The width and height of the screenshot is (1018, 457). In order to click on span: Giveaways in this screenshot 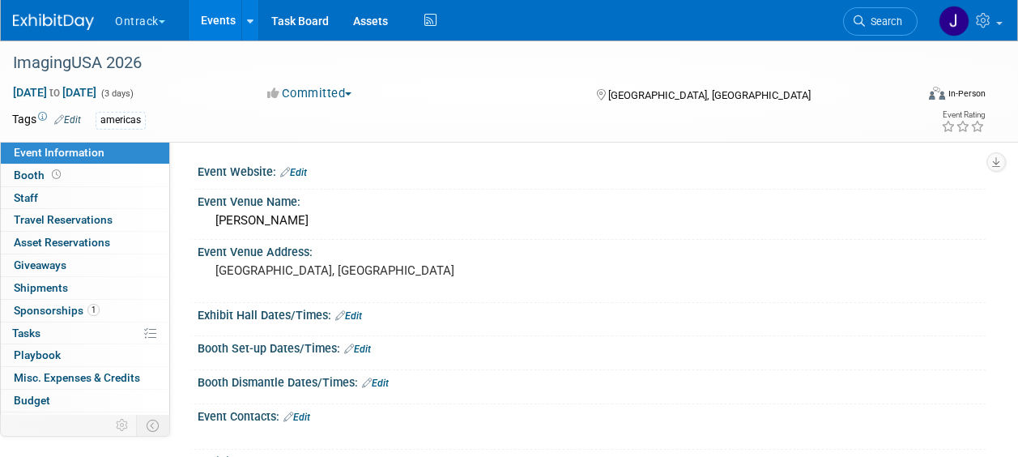, I will do `click(40, 265)`.